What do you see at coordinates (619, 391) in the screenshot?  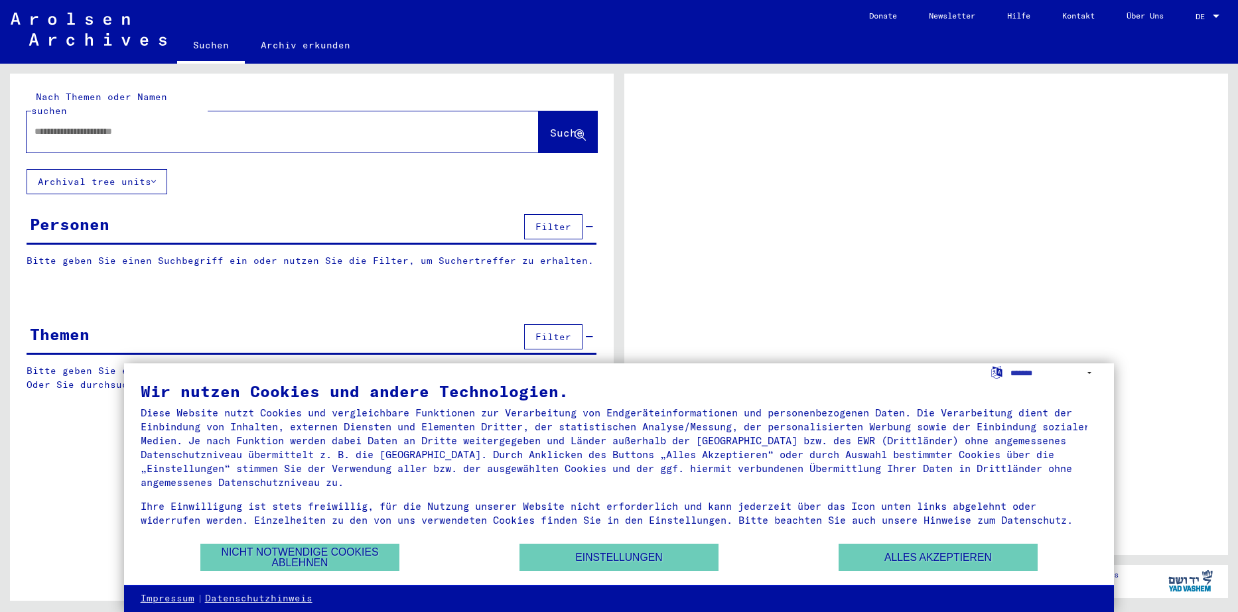 I see `div: Wir nutzen Cookies und andere Technologien.` at bounding box center [619, 391].